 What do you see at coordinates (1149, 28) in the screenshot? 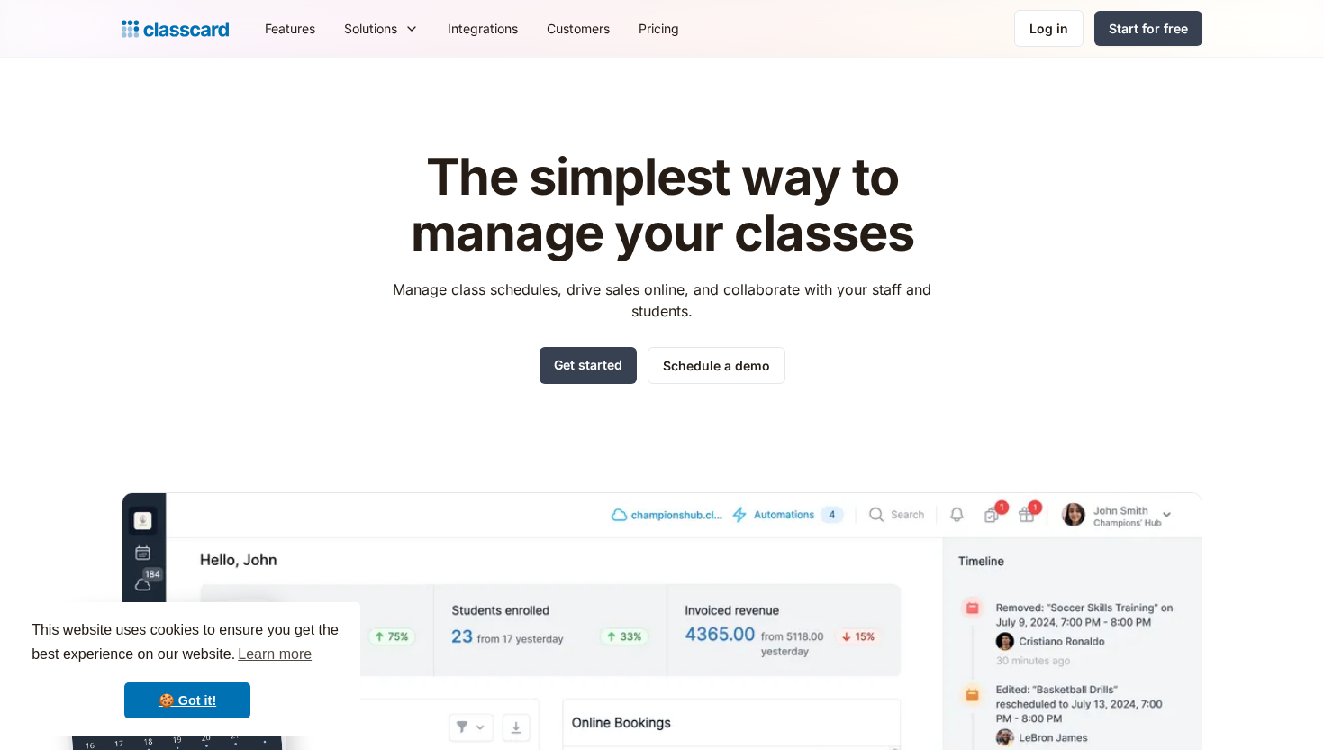
I see `a: Start for free` at bounding box center [1149, 28].